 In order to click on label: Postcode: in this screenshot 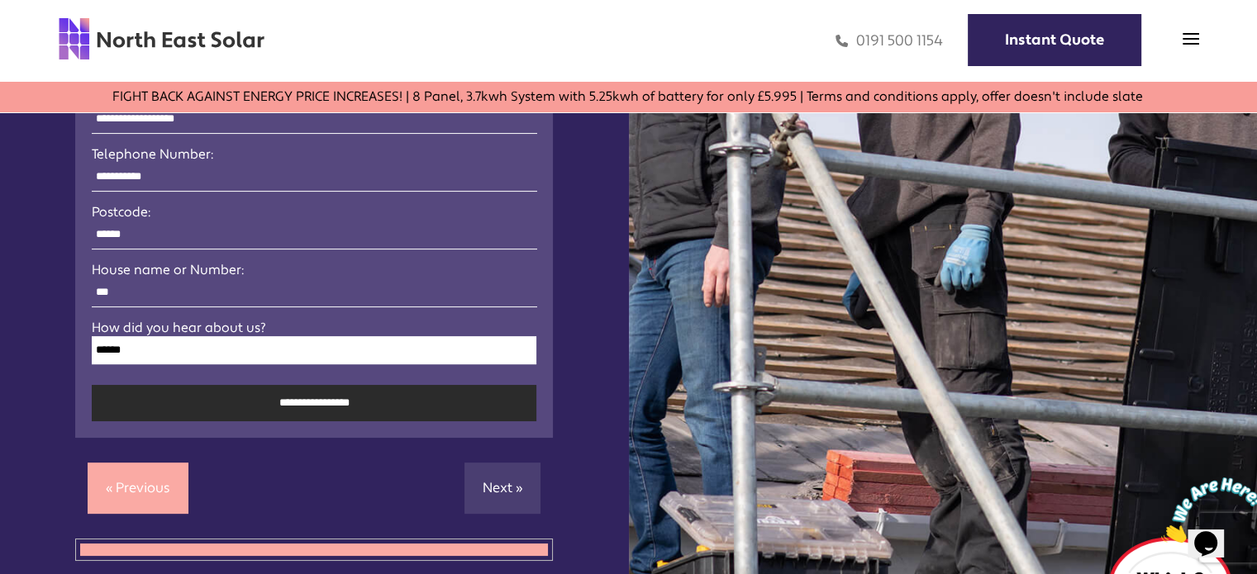, I will do `click(314, 212)`.